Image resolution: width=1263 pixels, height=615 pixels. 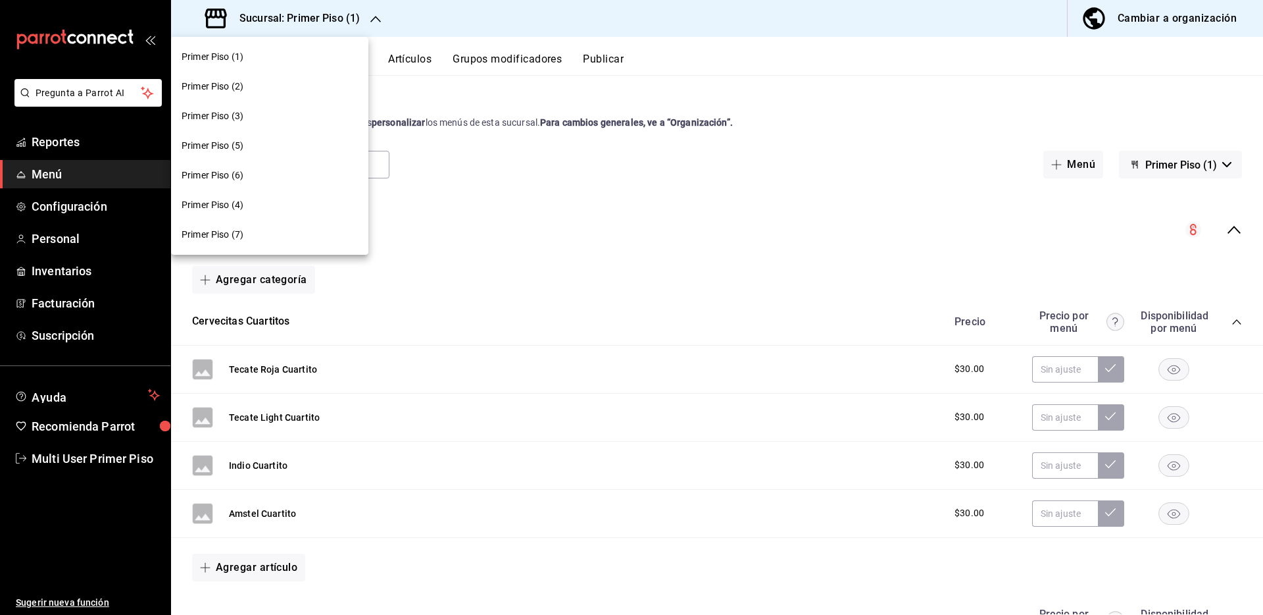 What do you see at coordinates (270, 86) in the screenshot?
I see `div: Primer Piso (2)` at bounding box center [270, 86].